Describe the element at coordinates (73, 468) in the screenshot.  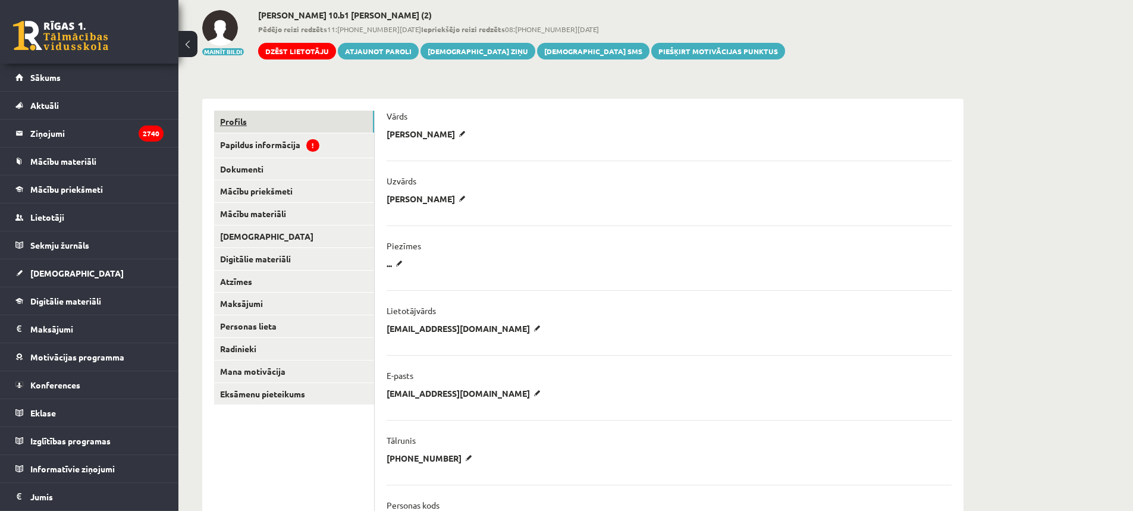
I see `span: Informatīvie ziņojumi` at that location.